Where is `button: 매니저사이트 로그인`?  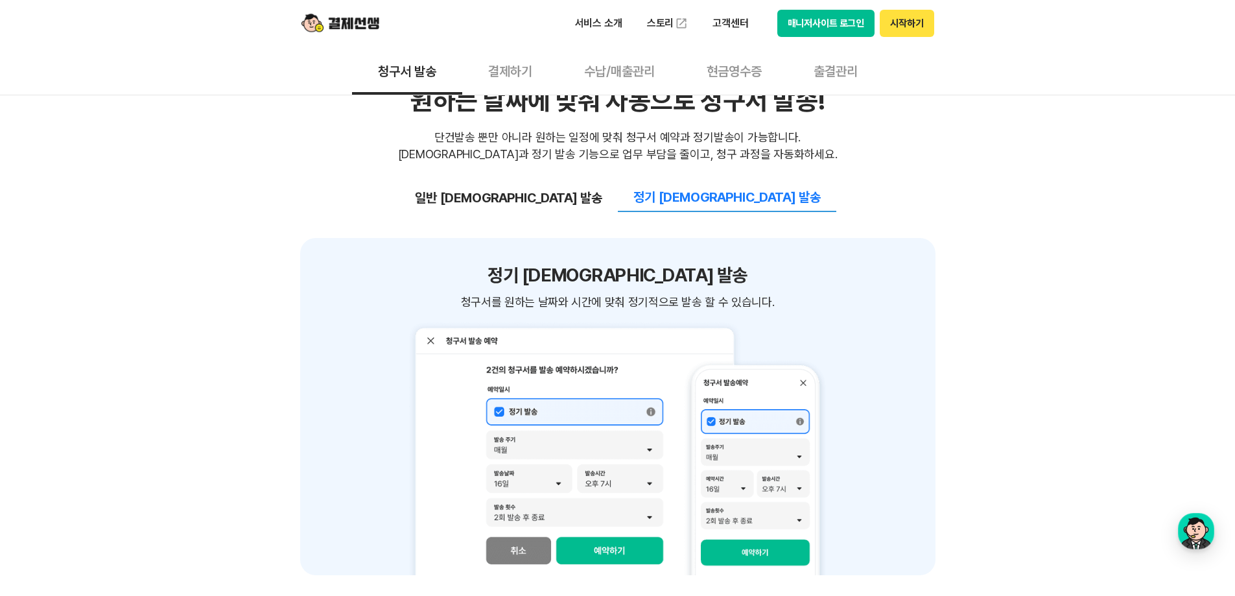
button: 매니저사이트 로그인 is located at coordinates (826, 23).